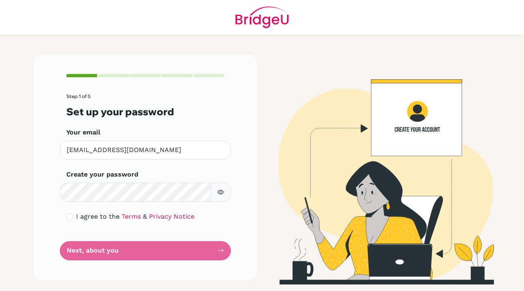  I want to click on span: I agree to the, so click(98, 216).